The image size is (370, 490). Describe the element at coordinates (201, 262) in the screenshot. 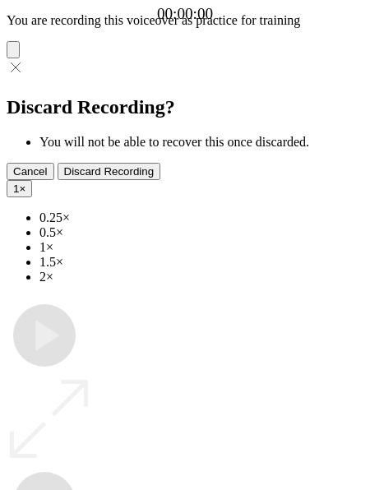

I see `li: 1.5×` at that location.